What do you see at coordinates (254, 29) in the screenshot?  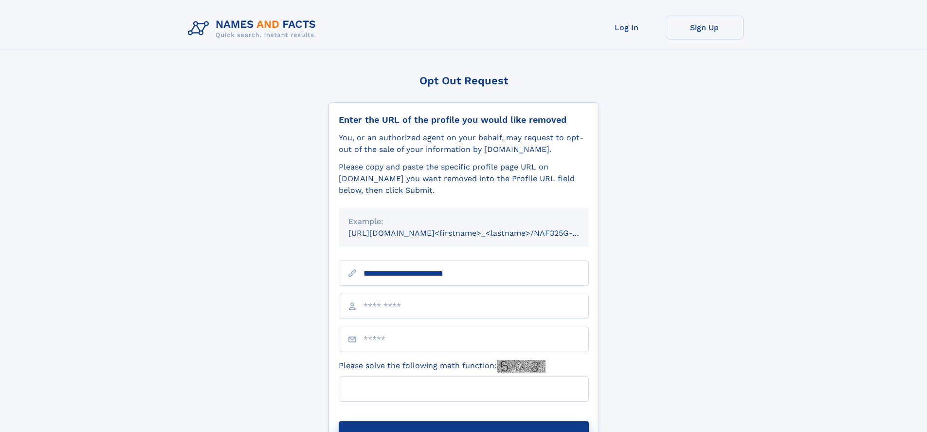 I see `img: Logo Names and Facts` at bounding box center [254, 29].